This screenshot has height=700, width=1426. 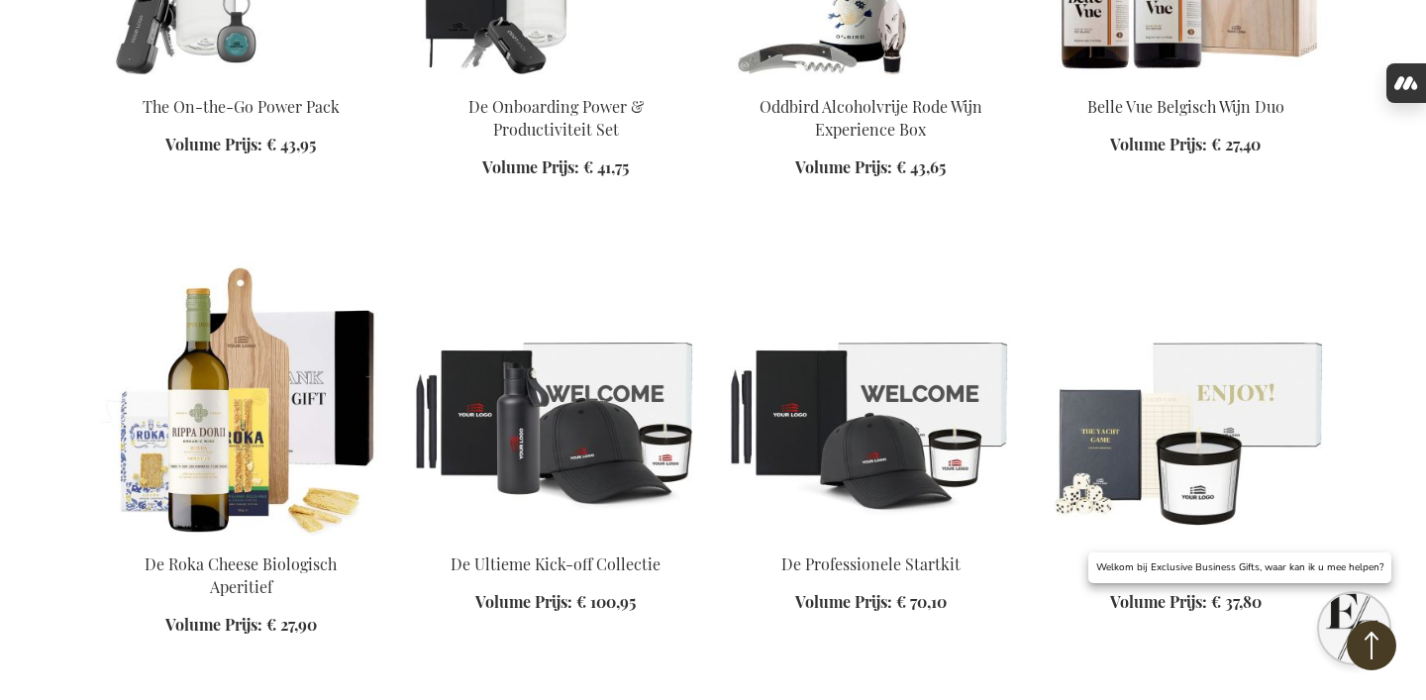 What do you see at coordinates (871, 80) in the screenshot?
I see `a: Oddbird Non-Alcoholic Red Wine Experience Box` at bounding box center [871, 80].